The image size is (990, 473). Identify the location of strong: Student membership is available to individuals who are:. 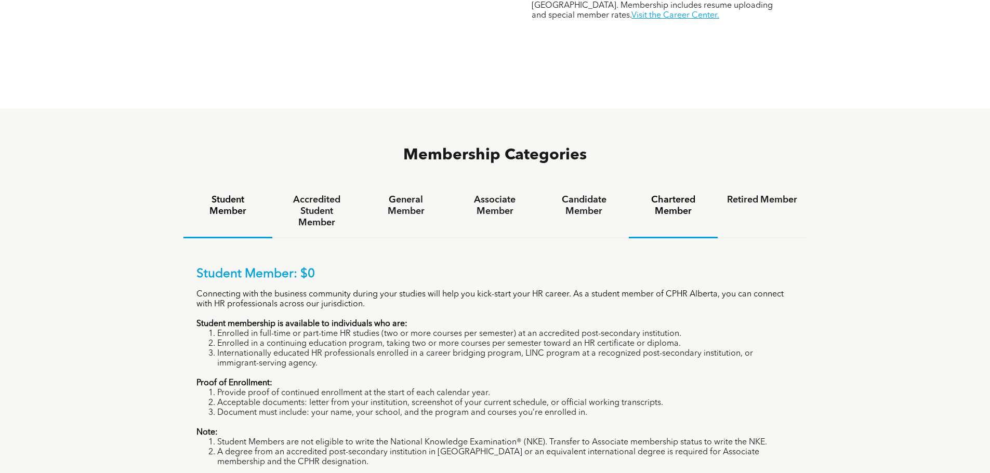
(302, 324).